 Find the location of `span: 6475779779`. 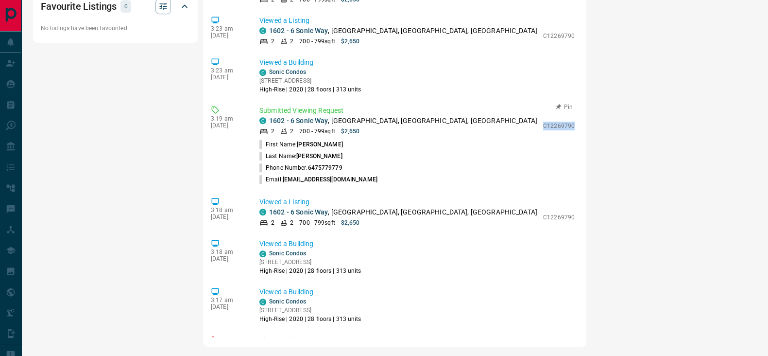

span: 6475779779 is located at coordinates (325, 168).